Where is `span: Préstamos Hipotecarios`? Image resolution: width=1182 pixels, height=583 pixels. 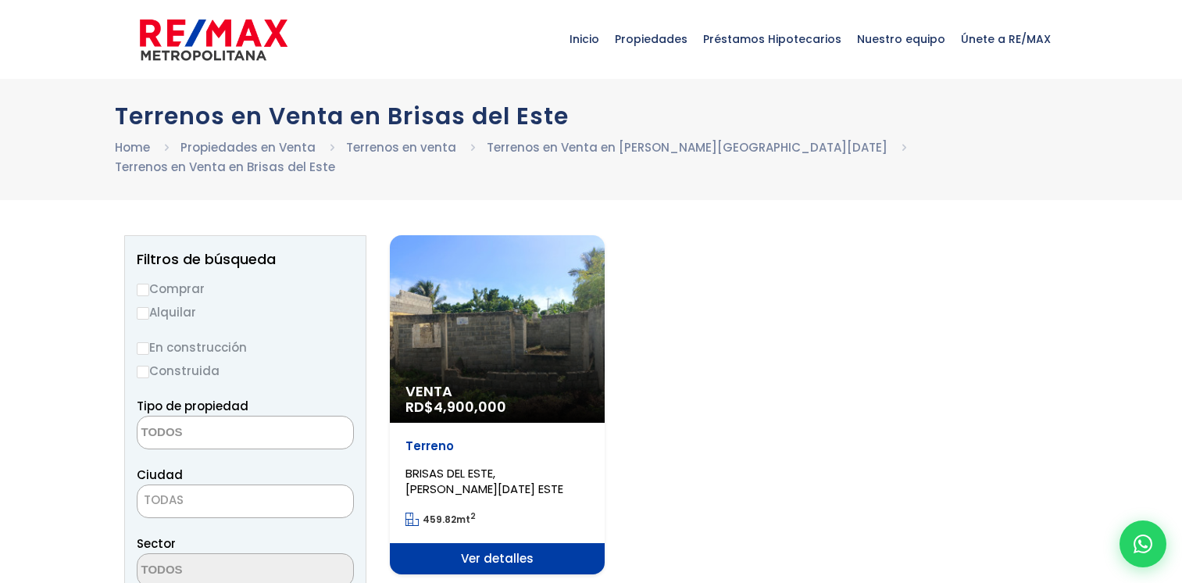 span: Préstamos Hipotecarios is located at coordinates (772, 39).